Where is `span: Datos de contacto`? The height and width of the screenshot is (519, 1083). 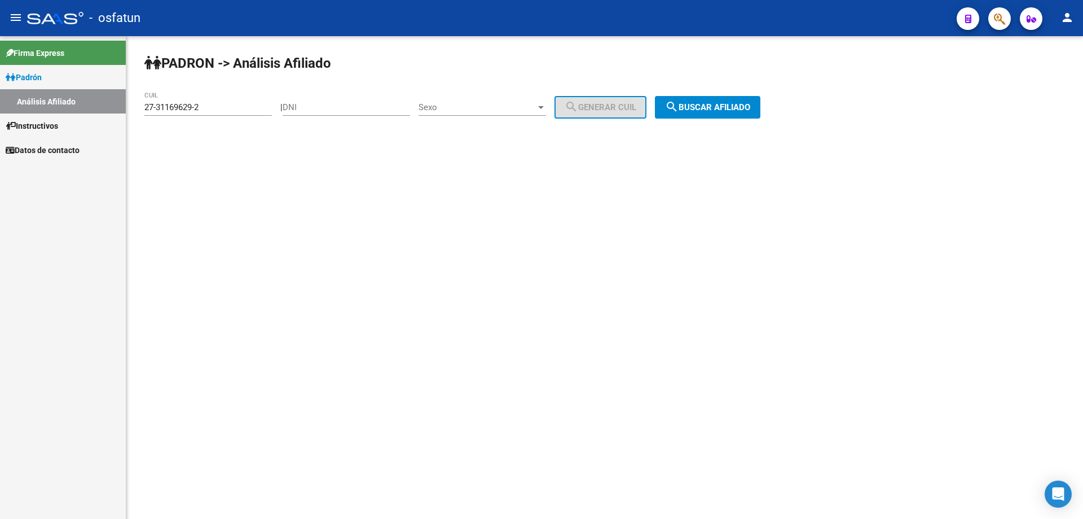 span: Datos de contacto is located at coordinates (42, 150).